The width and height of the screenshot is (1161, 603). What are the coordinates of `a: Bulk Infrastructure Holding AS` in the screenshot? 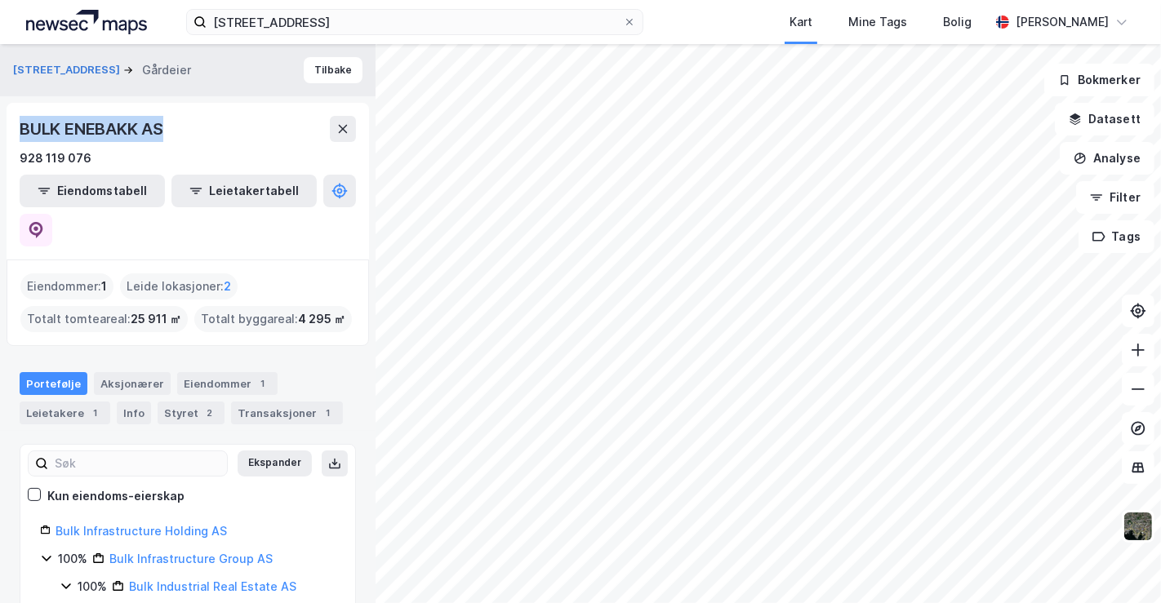 It's located at (141, 530).